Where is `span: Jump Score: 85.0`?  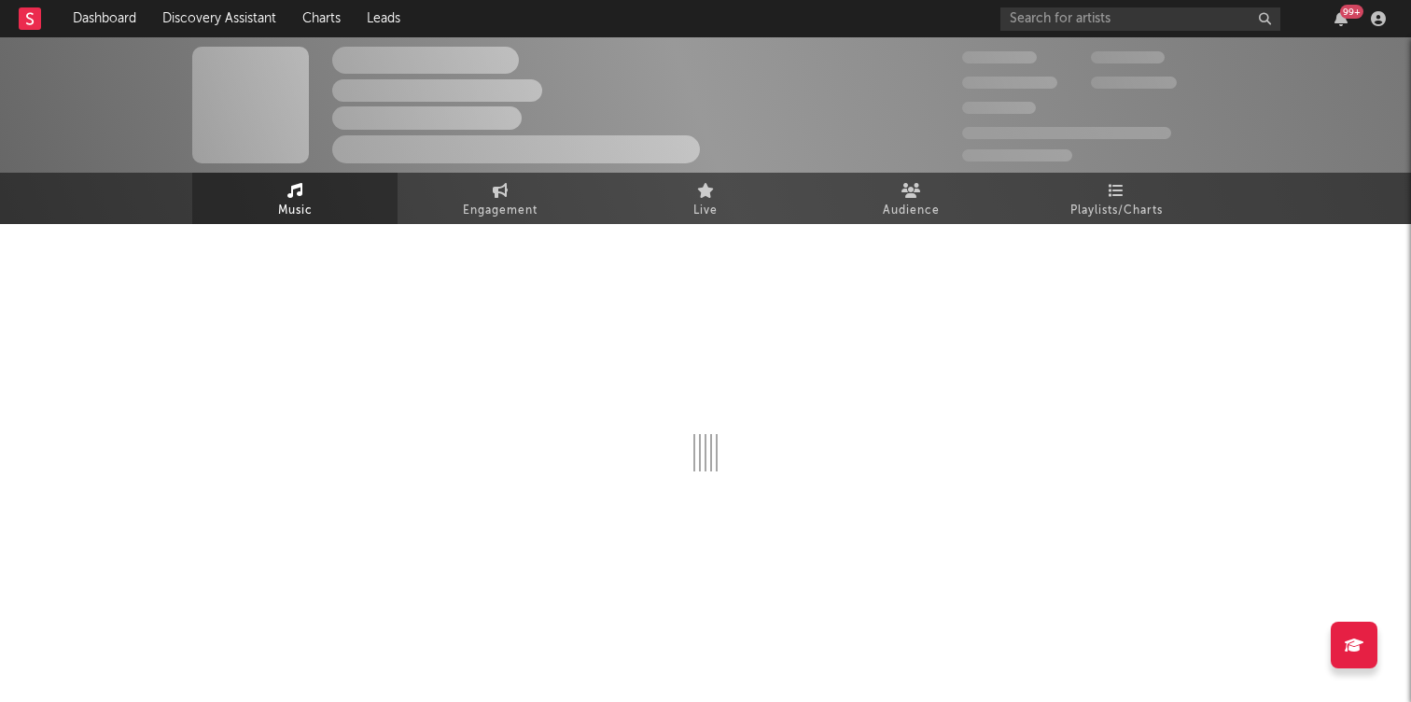 span: Jump Score: 85.0 is located at coordinates (1017, 155).